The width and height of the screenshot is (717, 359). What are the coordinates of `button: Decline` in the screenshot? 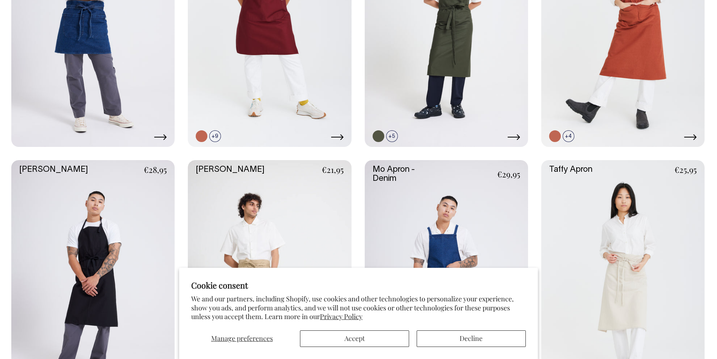 It's located at (471, 338).